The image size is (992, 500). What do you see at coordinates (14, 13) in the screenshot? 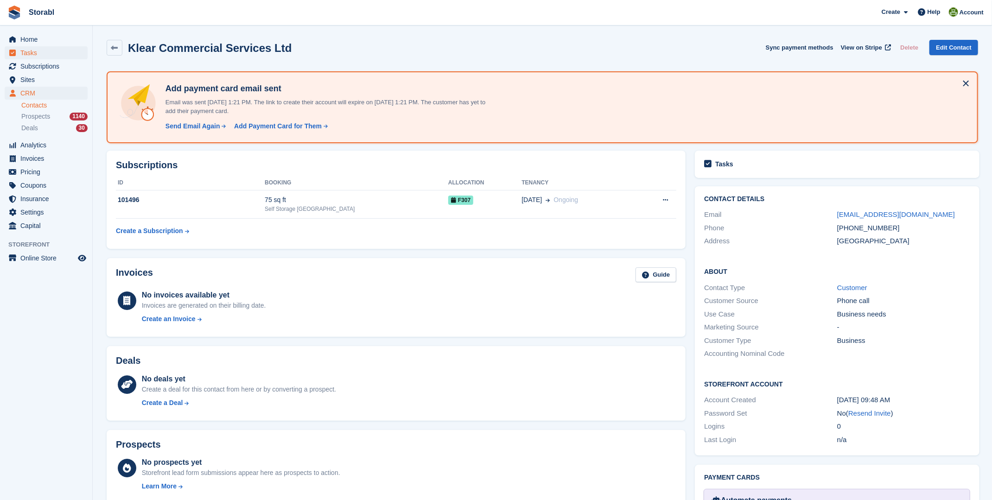
I see `img: stora-icon-8386f47178a22dfd0bd8f6a31ec36ba5ce8667c1dd55bd0f319d3a0aa187defe.svg` at bounding box center [14, 13].